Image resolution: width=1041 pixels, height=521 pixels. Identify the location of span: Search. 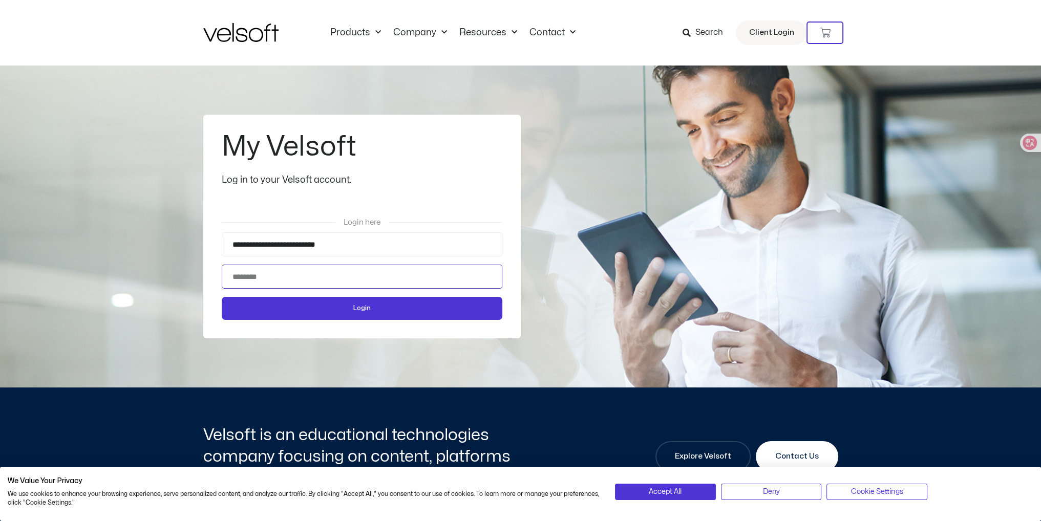
(709, 33).